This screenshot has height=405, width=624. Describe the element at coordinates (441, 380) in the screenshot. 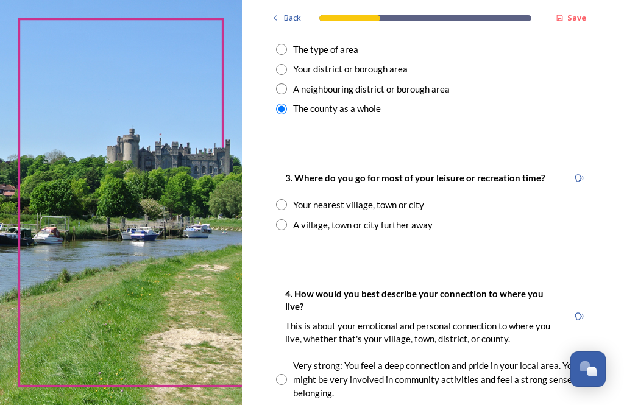

I see `div: Very strong: You feel a deep connection and pride in your local area. You might be very involved ...` at that location.